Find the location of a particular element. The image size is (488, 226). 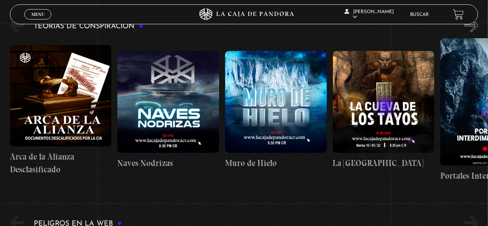

a: View your shopping cart is located at coordinates (458, 14).